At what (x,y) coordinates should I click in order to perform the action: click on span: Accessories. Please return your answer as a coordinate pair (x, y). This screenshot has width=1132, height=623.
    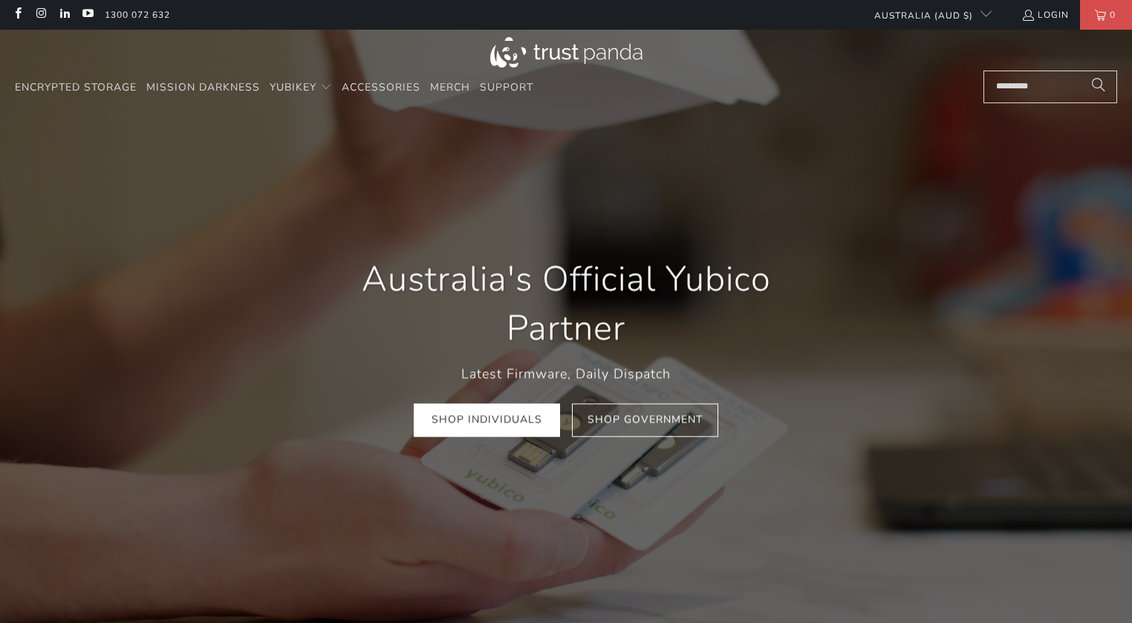
    Looking at the image, I should click on (381, 87).